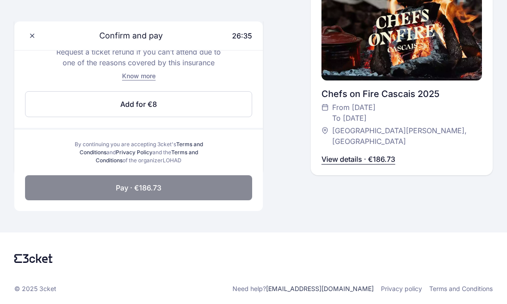  What do you see at coordinates (461, 289) in the screenshot?
I see `a: Terms and Conditions` at bounding box center [461, 289].